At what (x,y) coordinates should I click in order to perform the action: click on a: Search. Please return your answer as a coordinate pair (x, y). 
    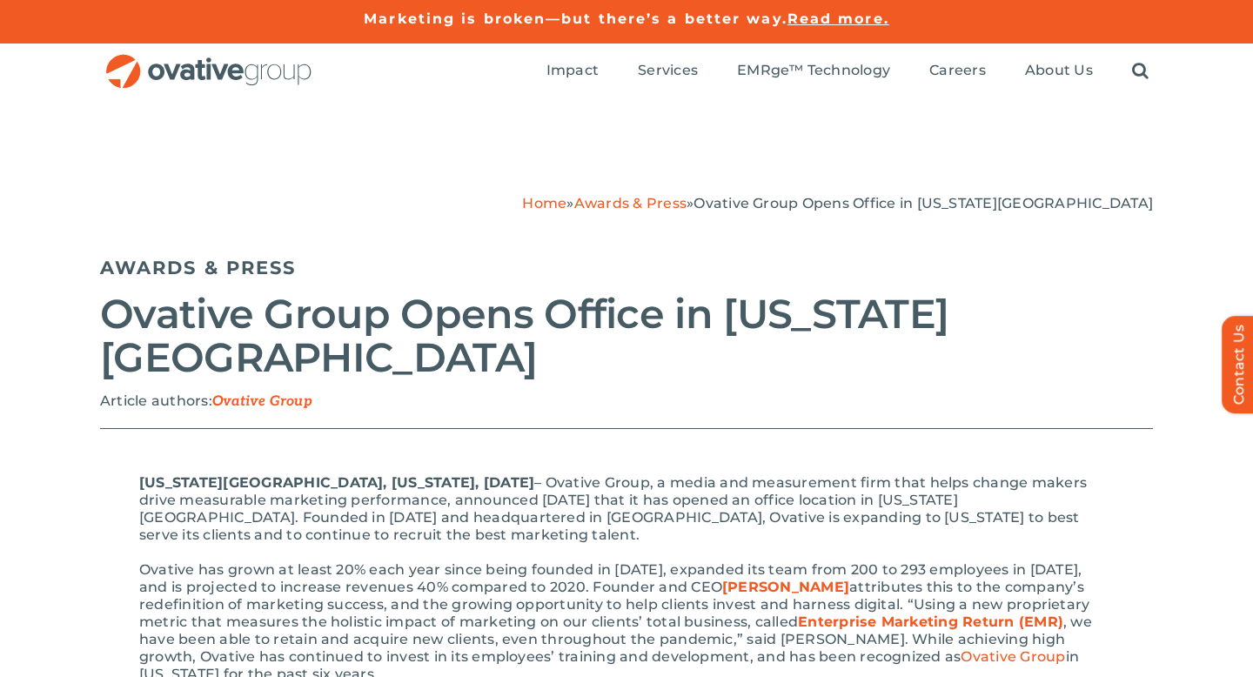
    Looking at the image, I should click on (1140, 71).